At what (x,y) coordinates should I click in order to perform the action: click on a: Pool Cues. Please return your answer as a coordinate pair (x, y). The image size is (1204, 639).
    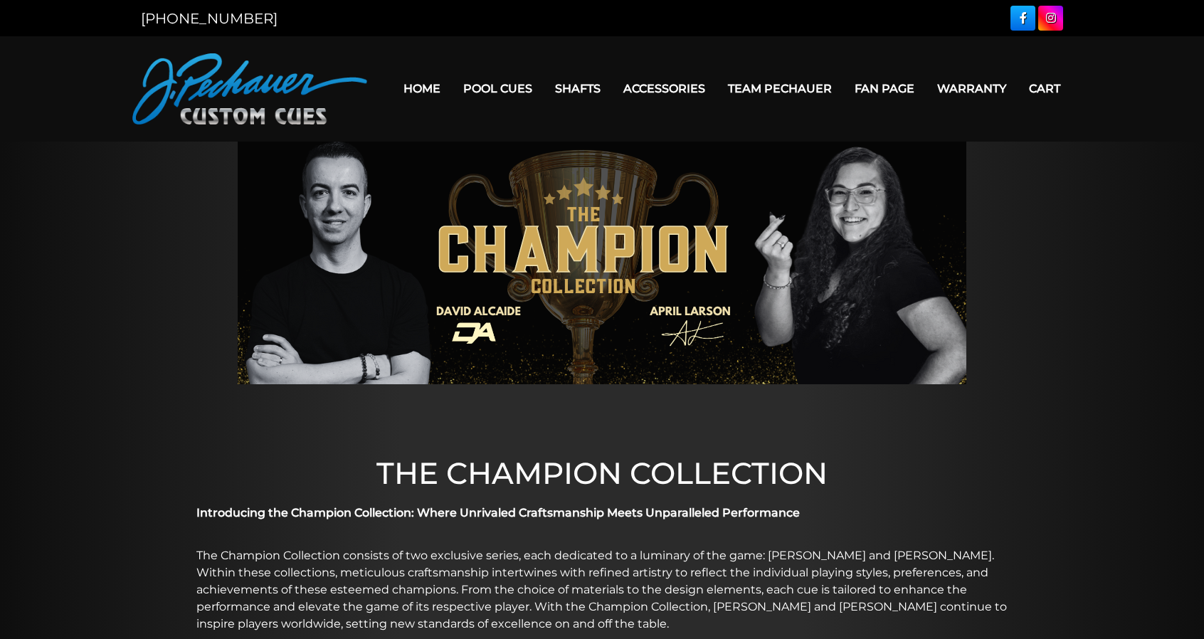
    Looking at the image, I should click on (497, 88).